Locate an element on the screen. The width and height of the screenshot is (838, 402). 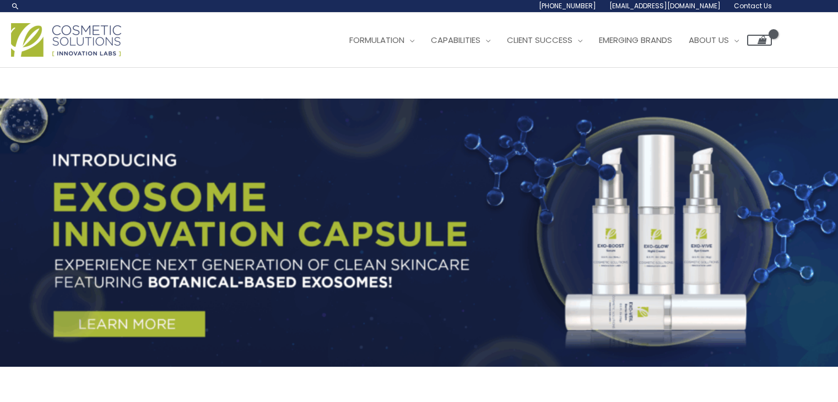
a: Formulation is located at coordinates (382, 40).